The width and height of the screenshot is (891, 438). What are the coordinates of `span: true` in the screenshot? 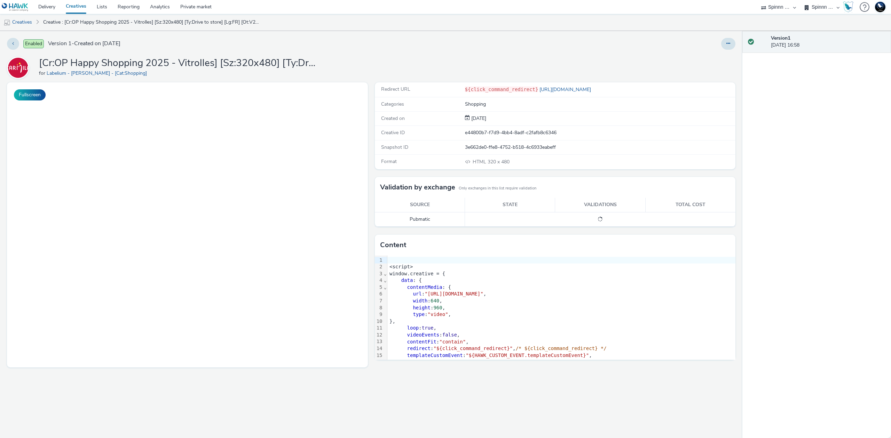 It's located at (428, 328).